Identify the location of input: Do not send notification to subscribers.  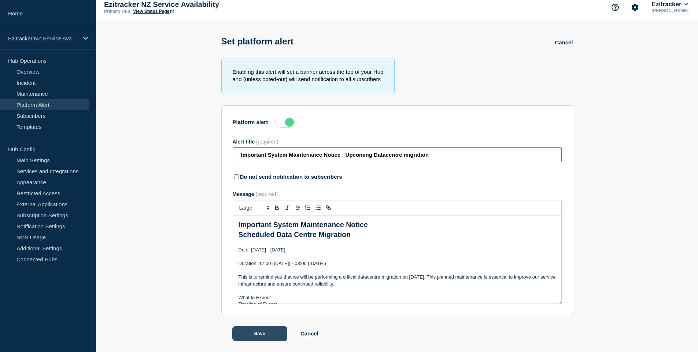
(236, 176).